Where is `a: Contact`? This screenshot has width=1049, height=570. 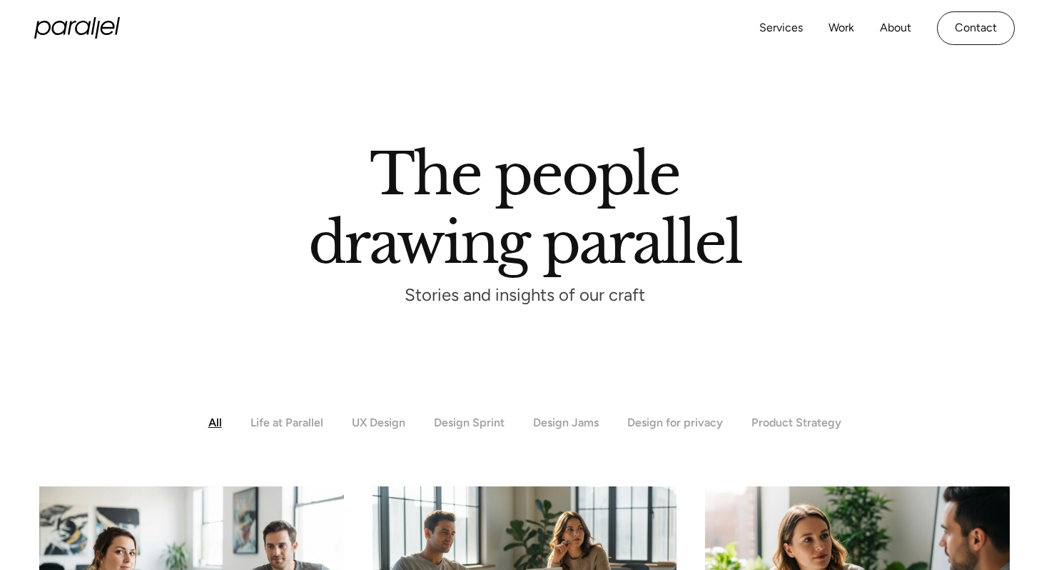 a: Contact is located at coordinates (976, 28).